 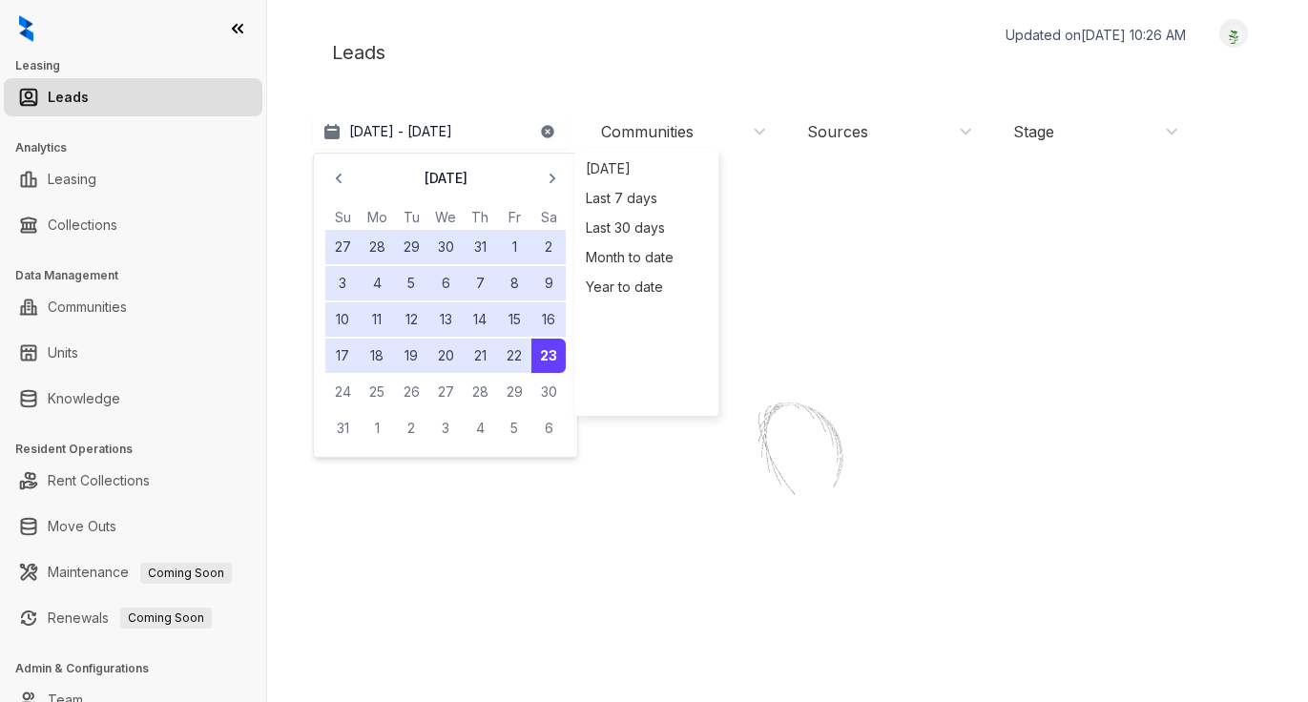 I want to click on div: Last 7 days, so click(x=647, y=197).